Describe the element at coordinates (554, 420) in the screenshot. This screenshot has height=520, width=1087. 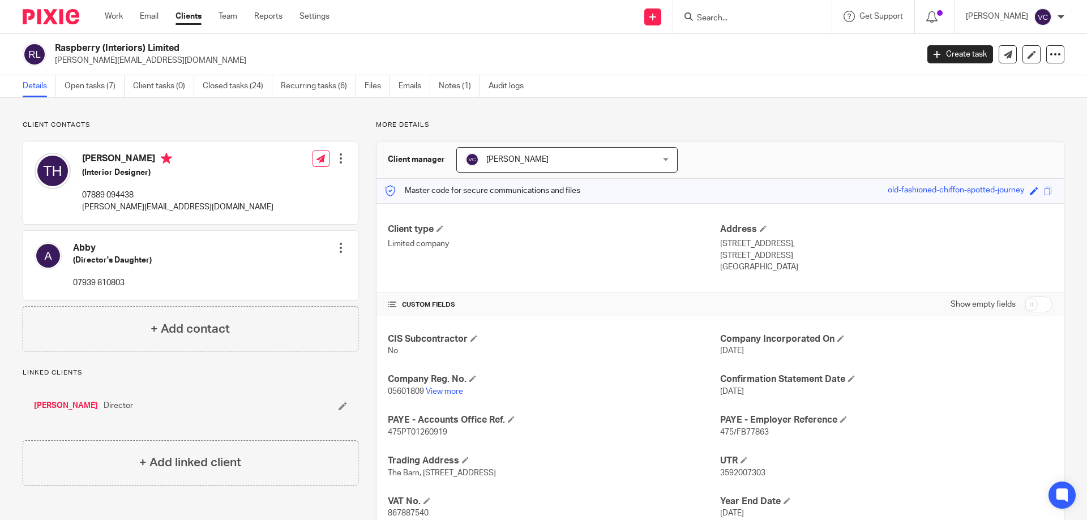
I see `h4: PAYE - Accounts Office Ref.` at that location.